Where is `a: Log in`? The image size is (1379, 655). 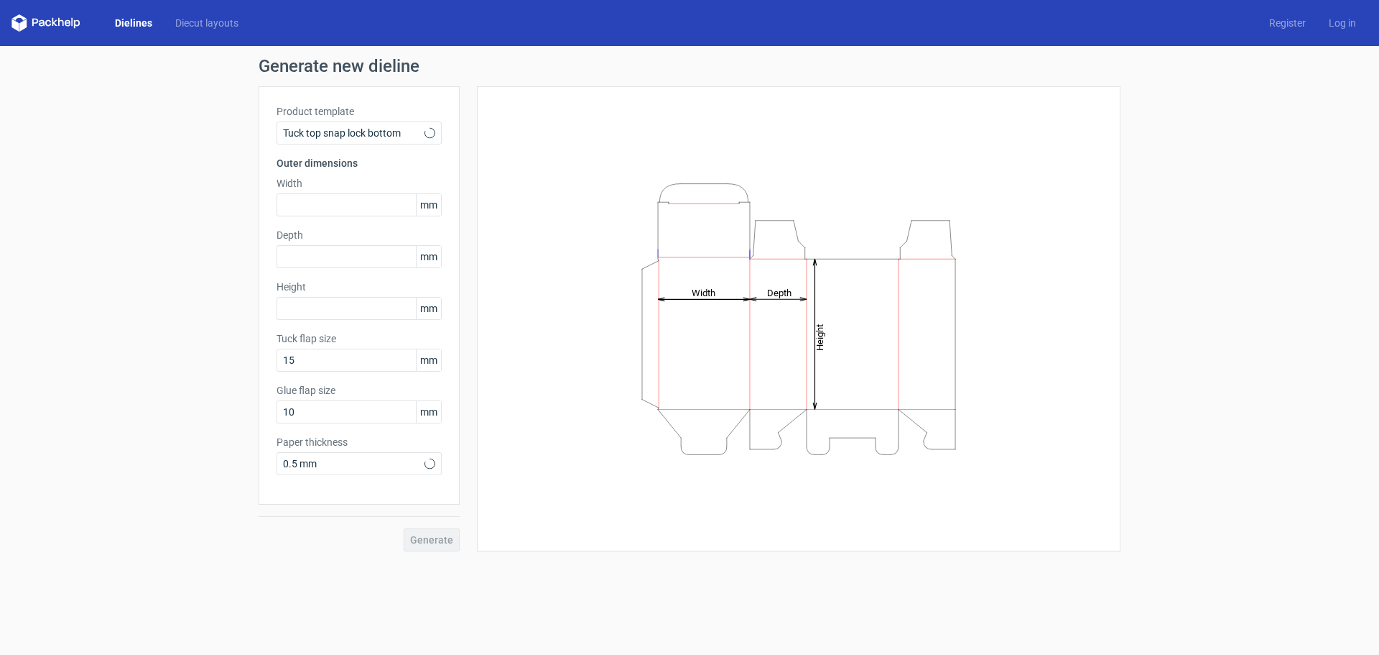 a: Log in is located at coordinates (1343, 23).